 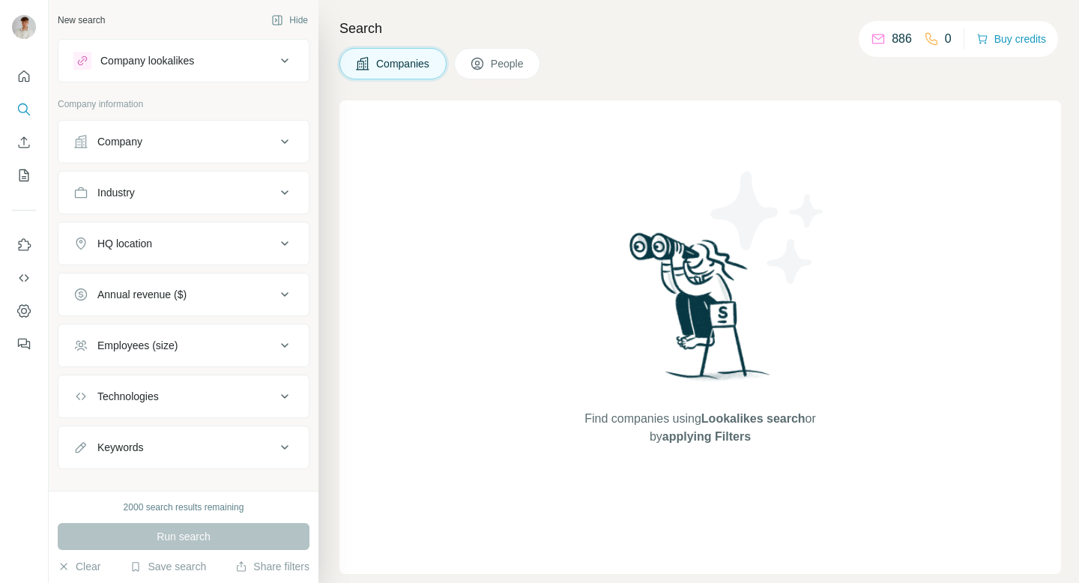 I want to click on div: HQ location, so click(x=124, y=244).